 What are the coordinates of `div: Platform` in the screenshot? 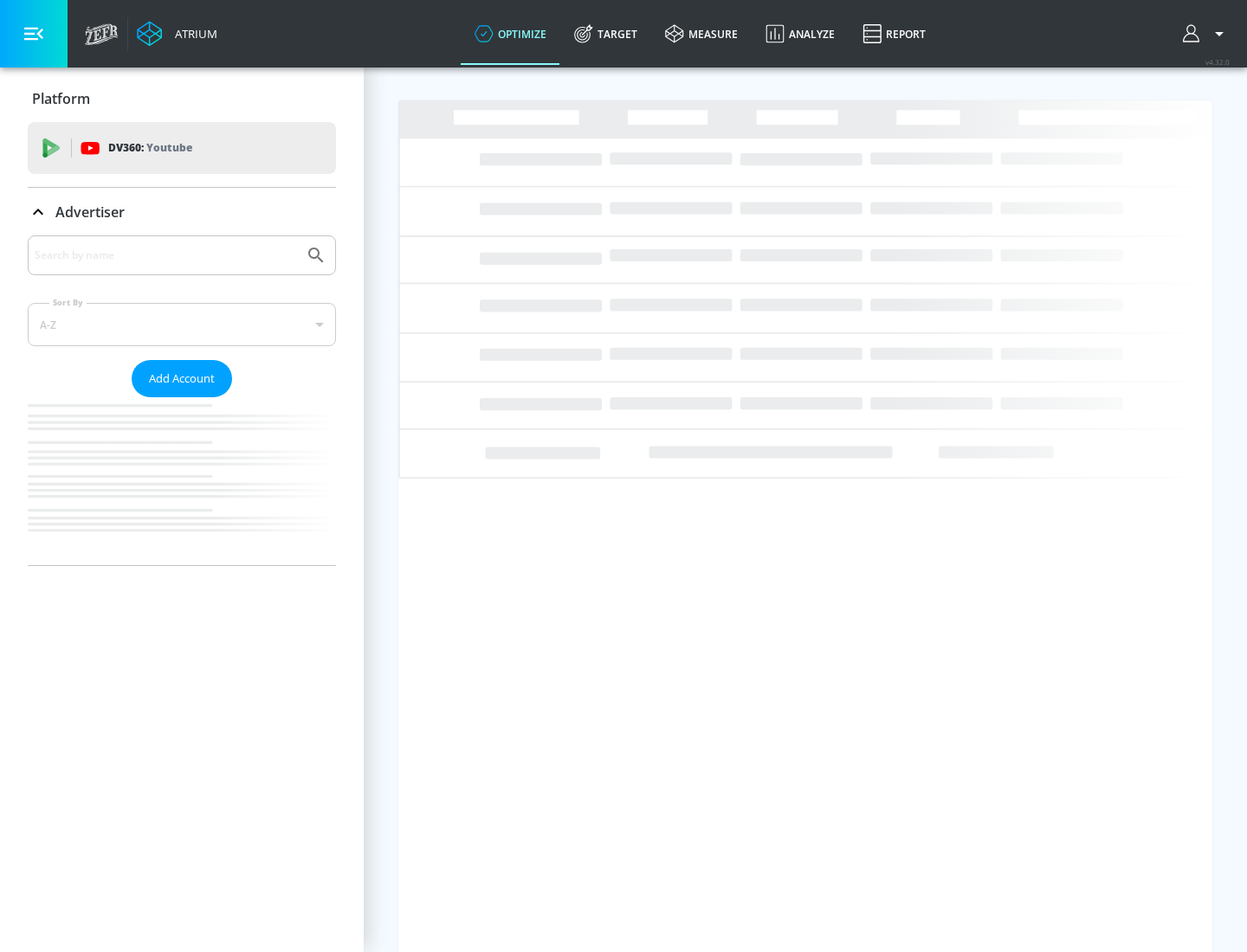 It's located at (182, 99).